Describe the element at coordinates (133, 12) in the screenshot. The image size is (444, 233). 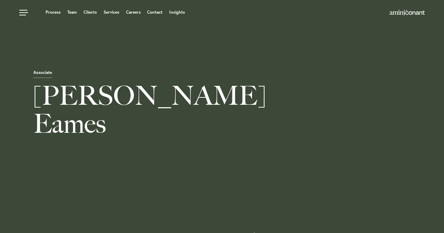
I see `a: Careers` at that location.